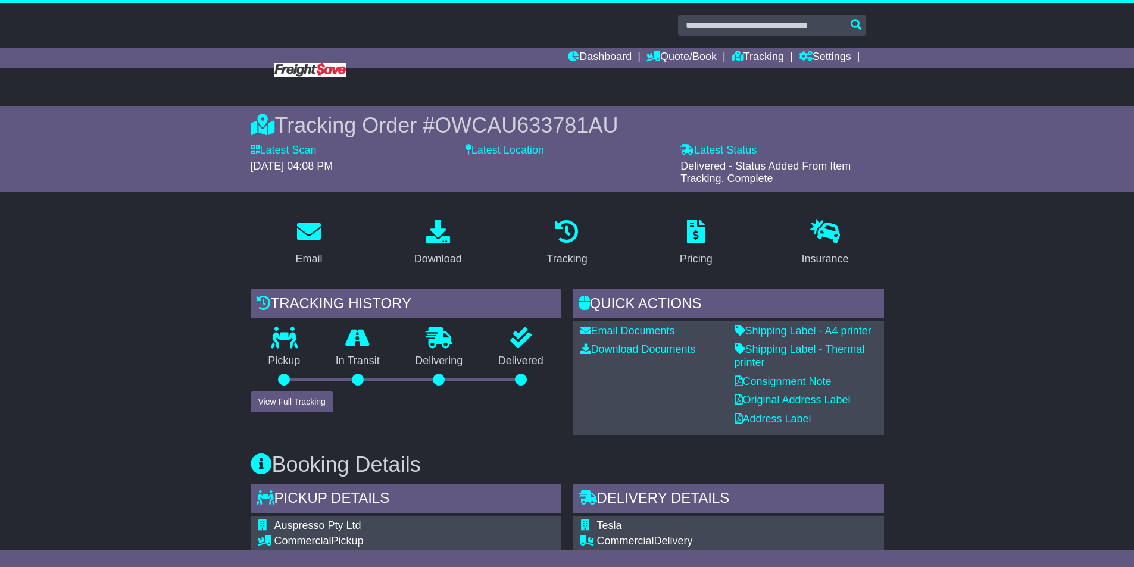 The height and width of the screenshot is (567, 1134). I want to click on button: View Full Tracking, so click(292, 402).